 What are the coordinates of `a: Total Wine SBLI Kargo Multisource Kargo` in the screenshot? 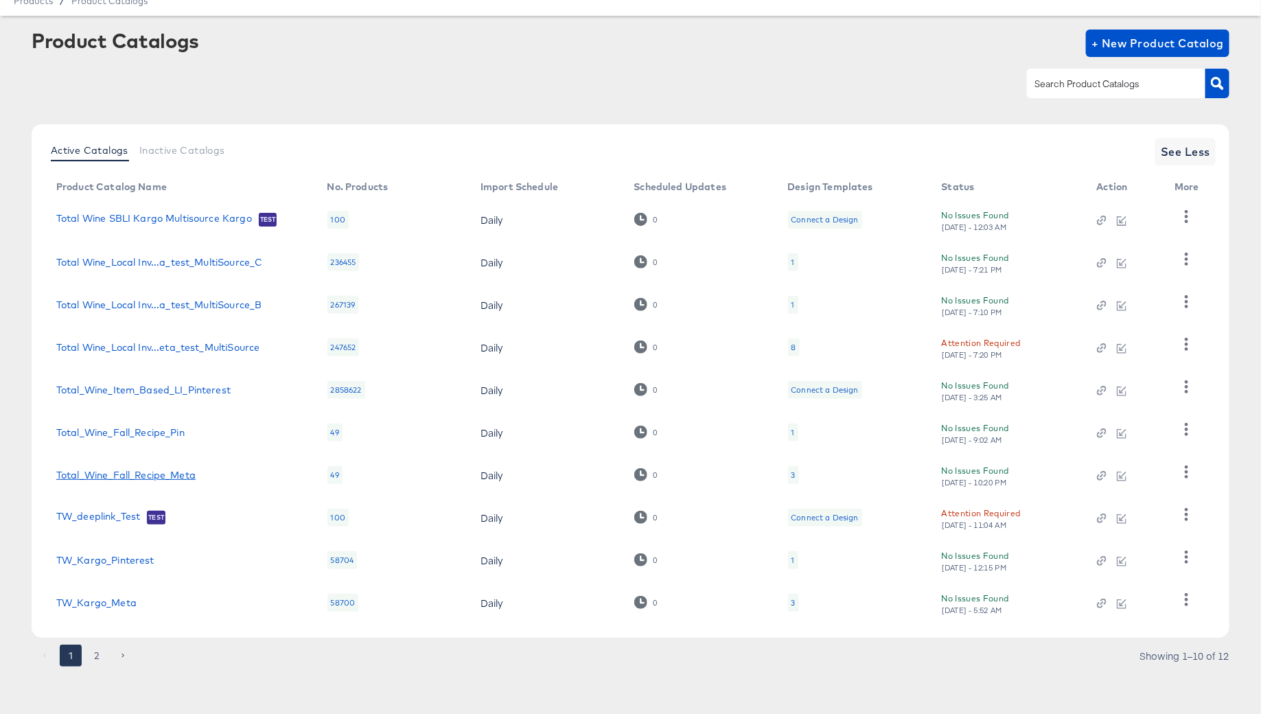 It's located at (154, 220).